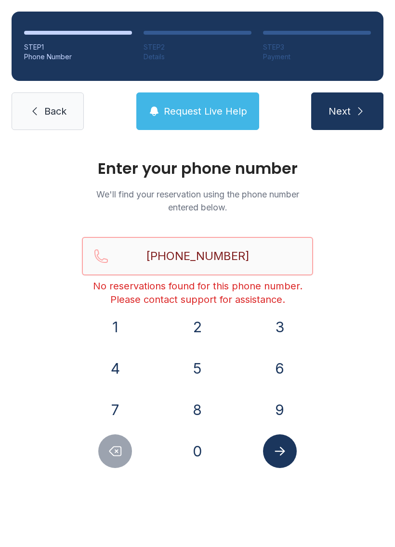  What do you see at coordinates (197, 327) in the screenshot?
I see `button: 2` at bounding box center [197, 327].